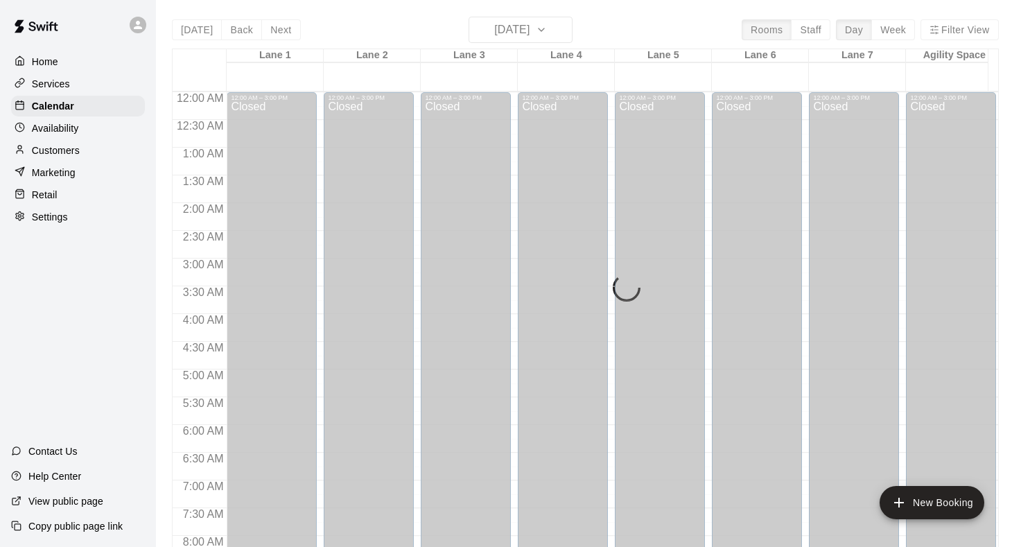 The image size is (1021, 547). Describe the element at coordinates (203, 181) in the screenshot. I see `span: 1:30 AM` at that location.